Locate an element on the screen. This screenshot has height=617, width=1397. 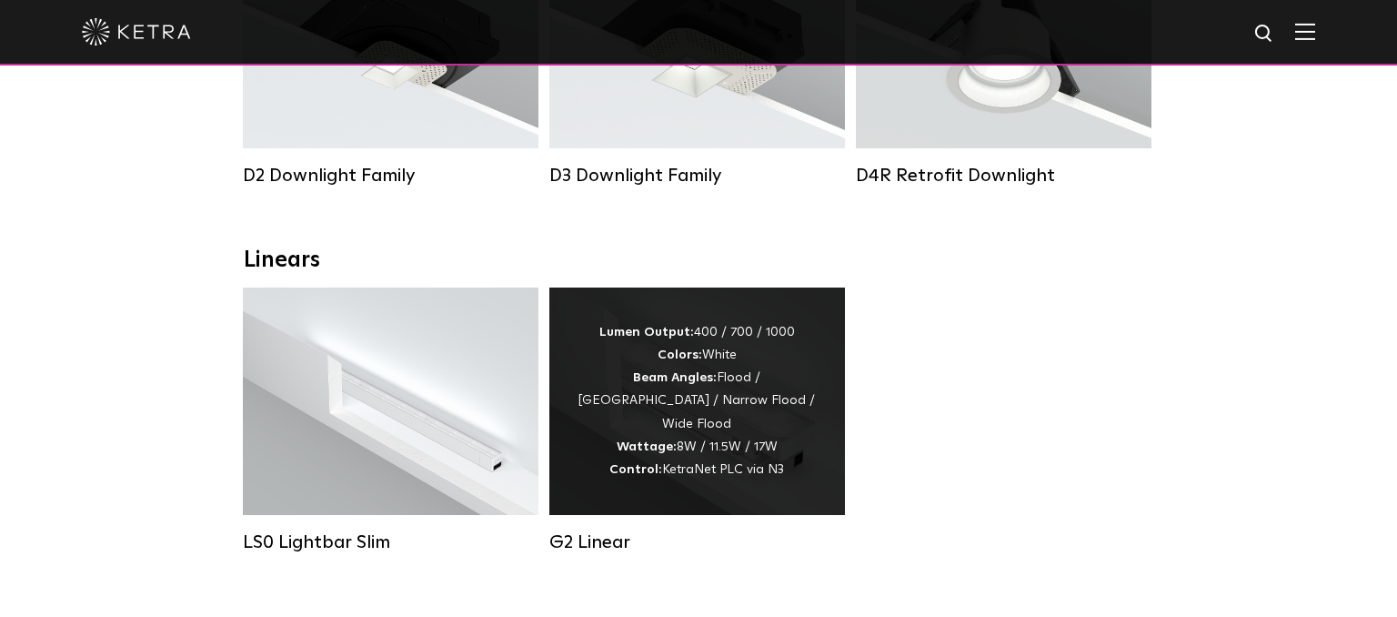
div: D2 Downlight Family is located at coordinates (390, 176).